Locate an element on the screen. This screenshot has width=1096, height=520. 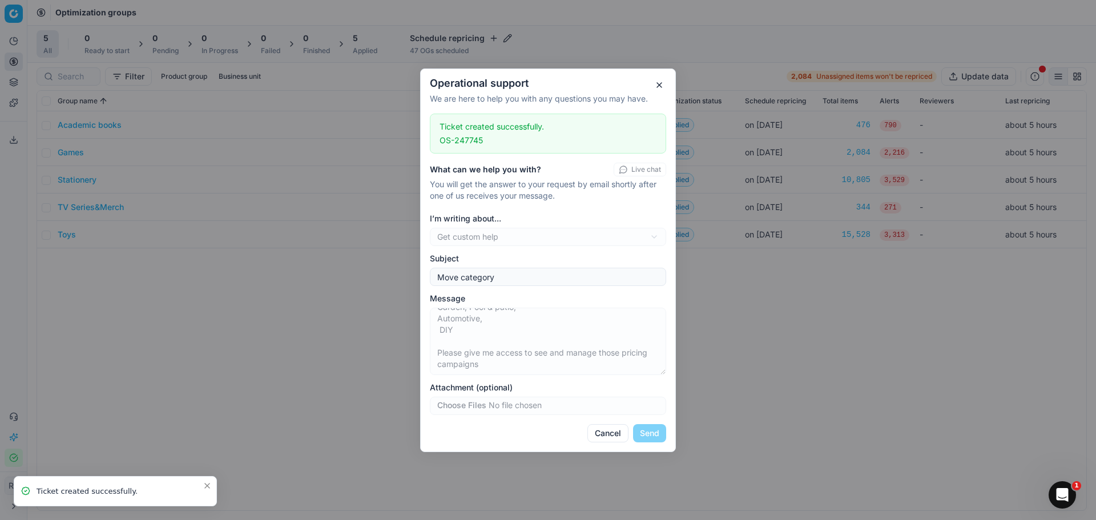
p: You will get the answer to your request by email shortly after one of us receives your message. is located at coordinates (548, 190).